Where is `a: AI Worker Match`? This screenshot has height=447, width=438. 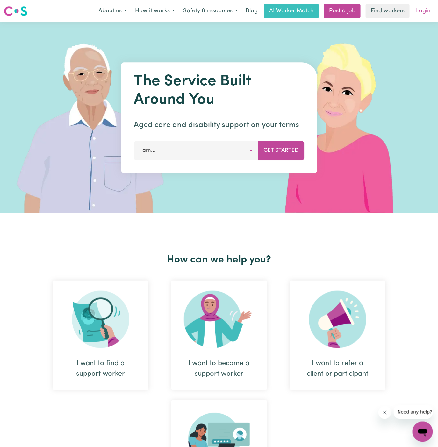
a: AI Worker Match is located at coordinates (291, 11).